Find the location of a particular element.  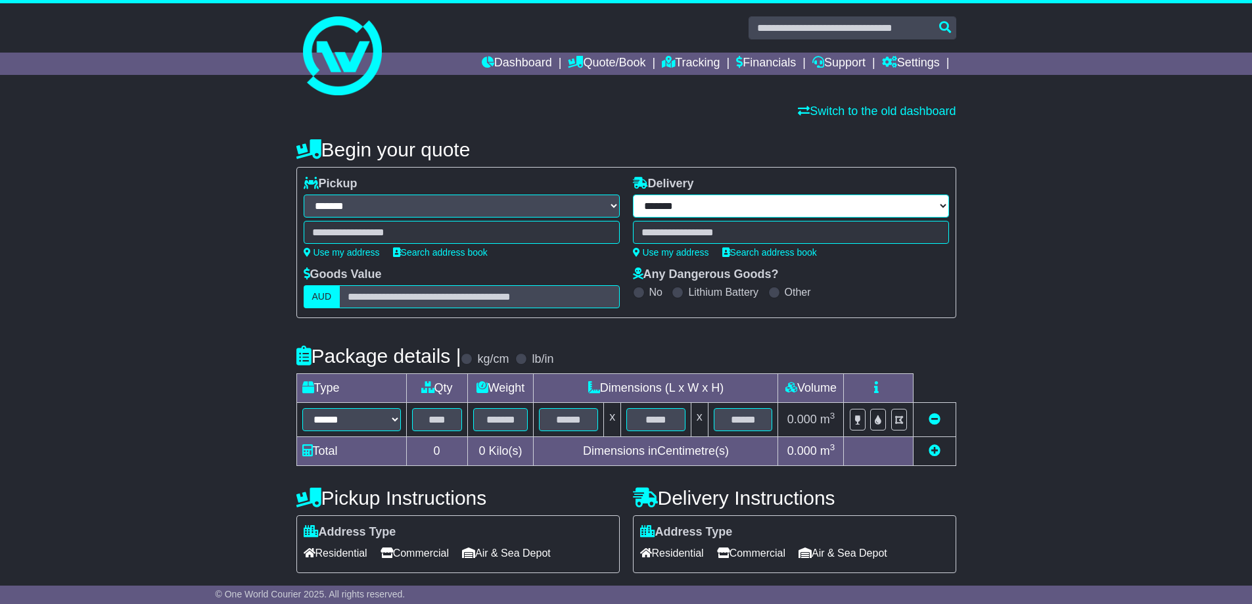

label: kg/cm is located at coordinates (493, 359).